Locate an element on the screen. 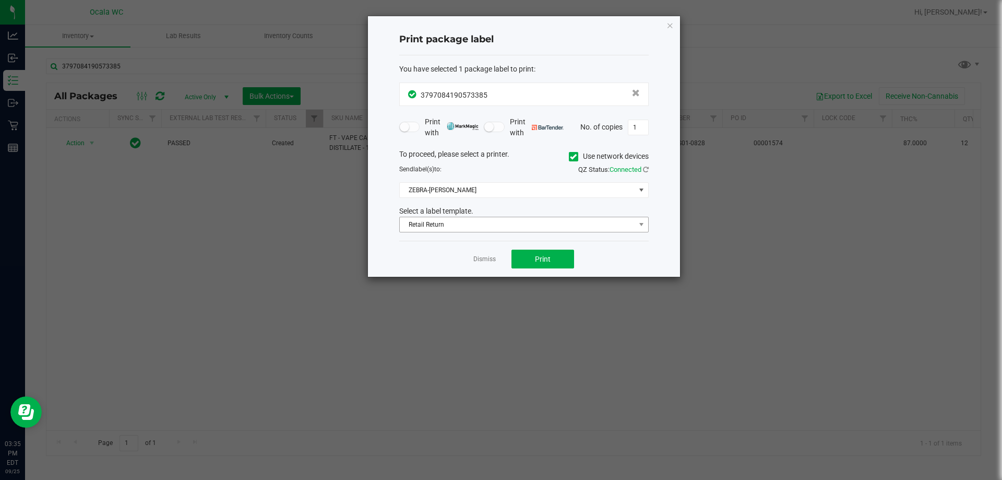 The image size is (1002, 480). span: Connected is located at coordinates (625, 169).